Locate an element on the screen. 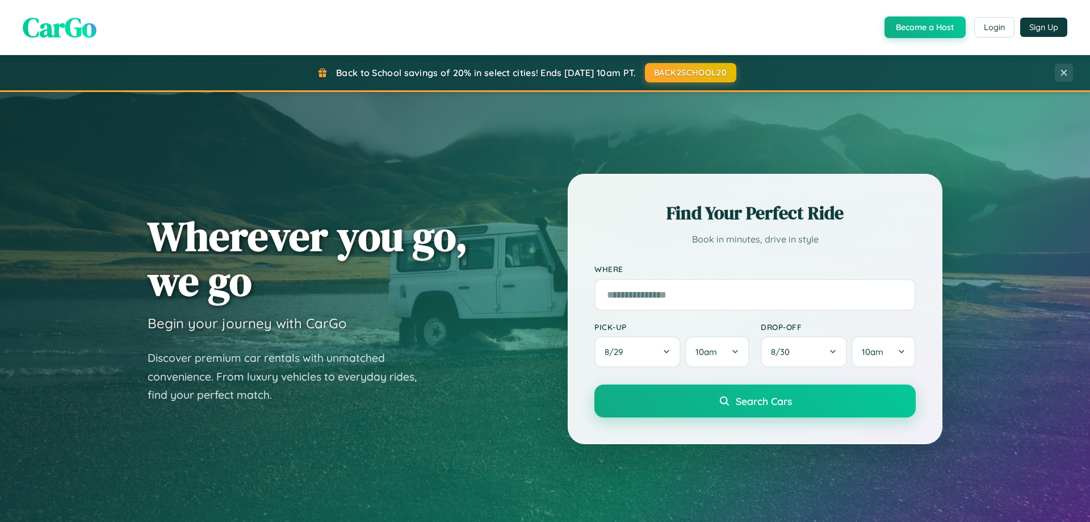 This screenshot has height=522, width=1090. p: Book in minutes, drive in style is located at coordinates (755, 239).